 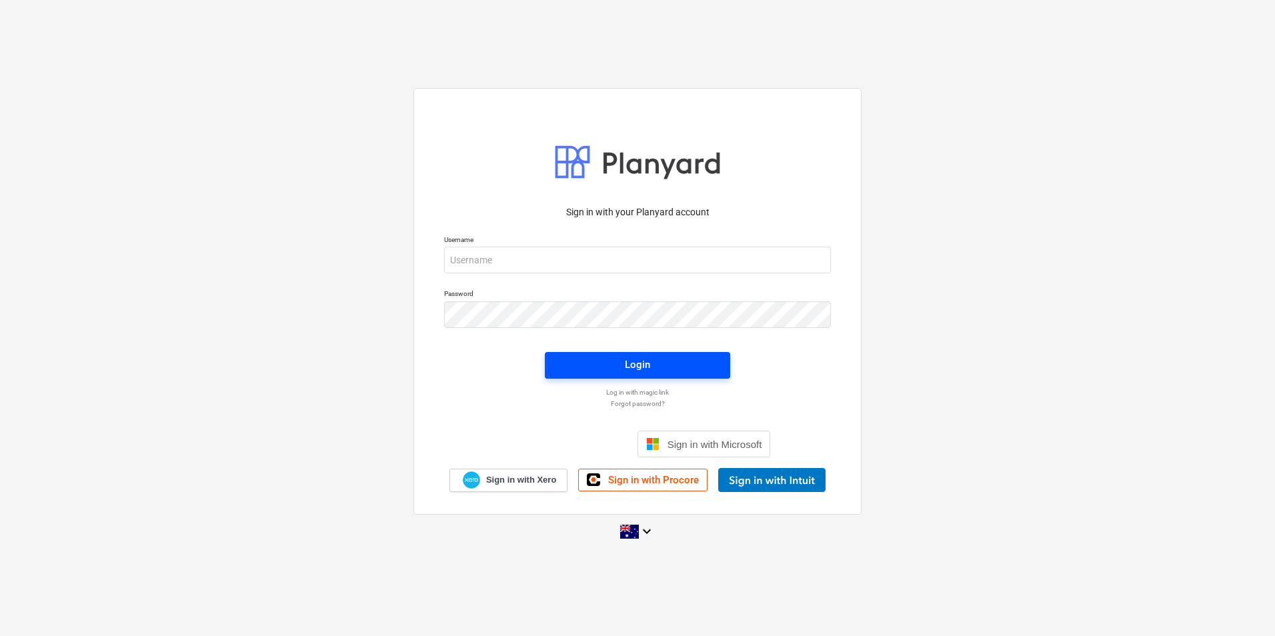 What do you see at coordinates (637, 403) in the screenshot?
I see `a: Forgot password?` at bounding box center [637, 403].